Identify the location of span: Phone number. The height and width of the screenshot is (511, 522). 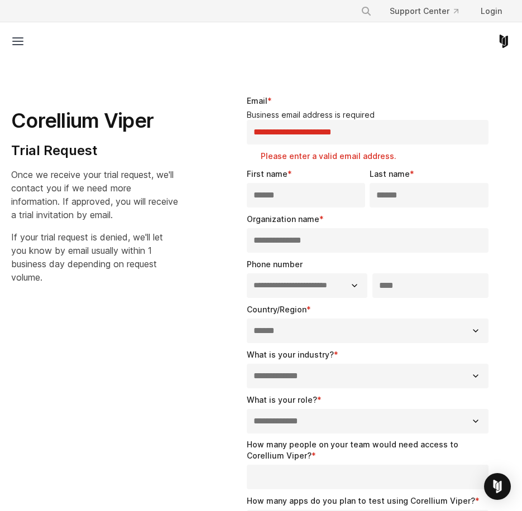
(275, 264).